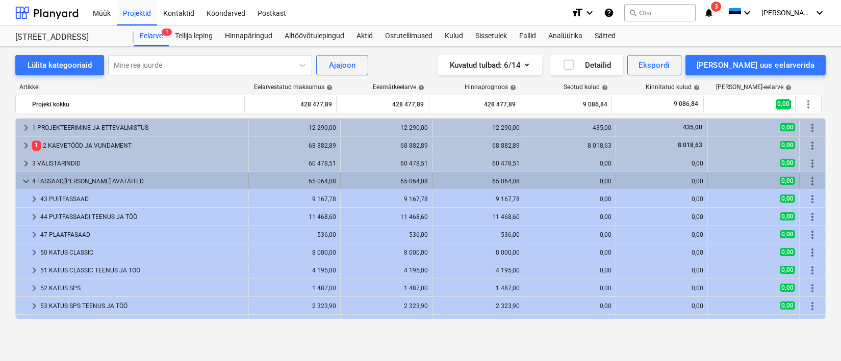  What do you see at coordinates (365, 36) in the screenshot?
I see `a: Aktid` at bounding box center [365, 36].